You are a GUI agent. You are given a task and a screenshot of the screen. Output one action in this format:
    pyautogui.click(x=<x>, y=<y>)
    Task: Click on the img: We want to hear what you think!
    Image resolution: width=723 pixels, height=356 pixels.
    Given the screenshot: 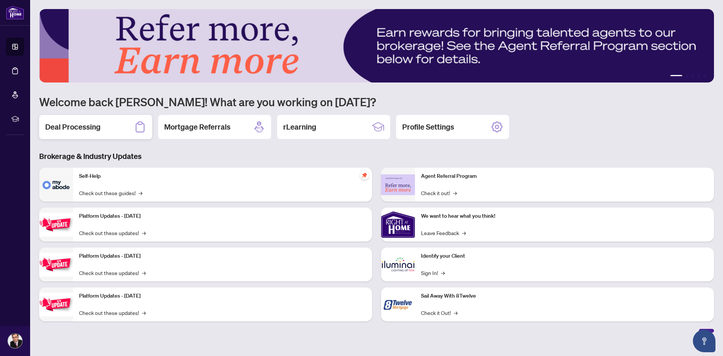 What is the action you would take?
    pyautogui.click(x=398, y=225)
    